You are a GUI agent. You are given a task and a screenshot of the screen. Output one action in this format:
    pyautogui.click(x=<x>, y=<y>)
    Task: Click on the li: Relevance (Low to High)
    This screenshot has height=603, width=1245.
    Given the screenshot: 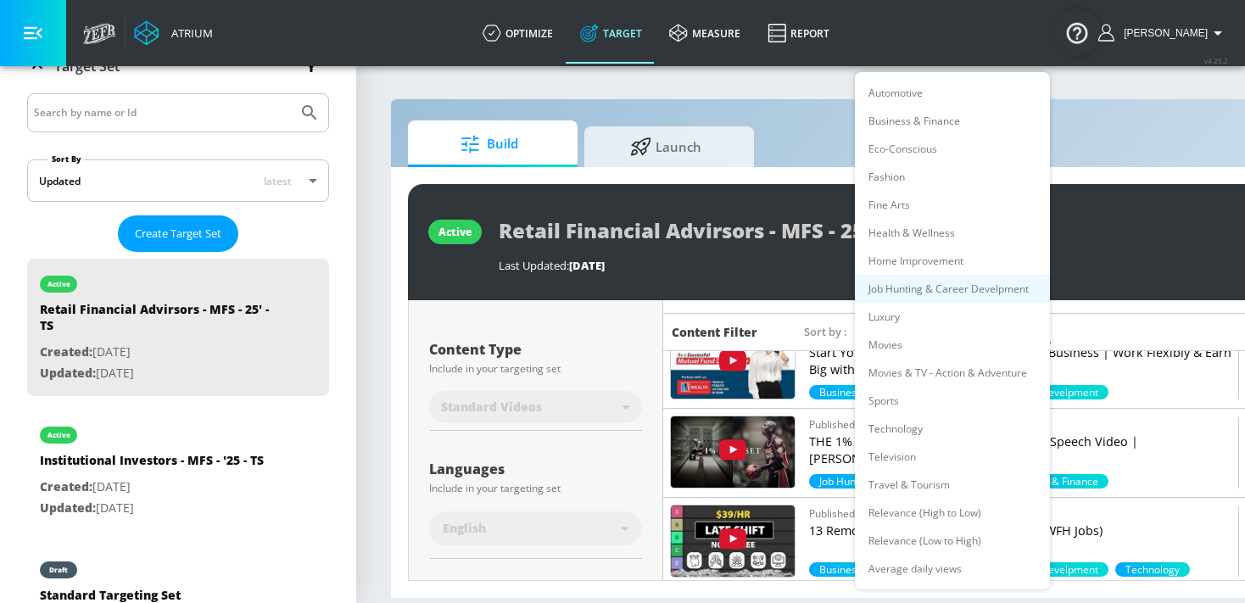 What is the action you would take?
    pyautogui.click(x=953, y=540)
    